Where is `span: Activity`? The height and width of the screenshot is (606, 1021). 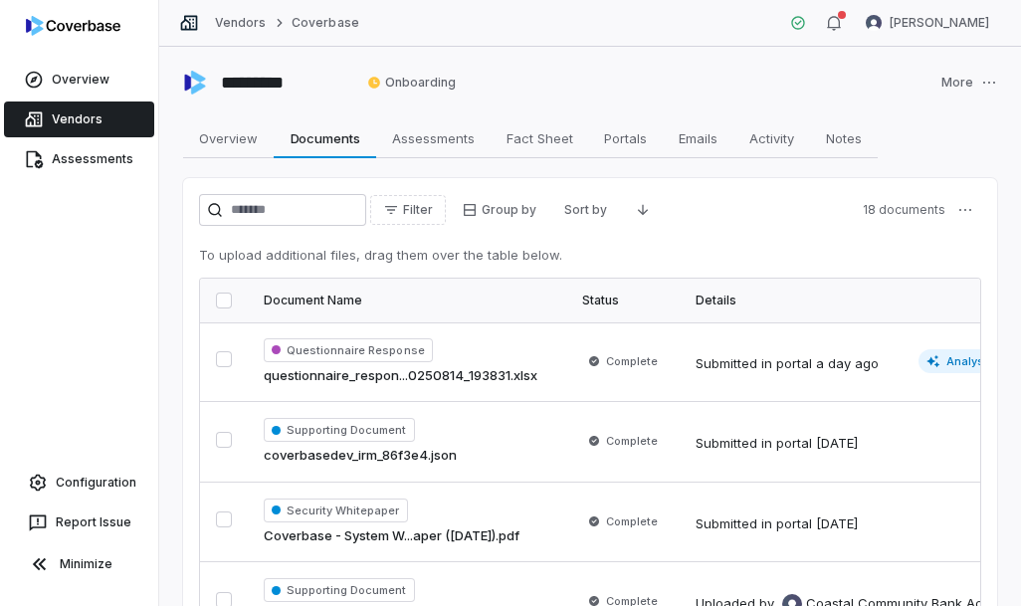 span: Activity is located at coordinates (771, 138).